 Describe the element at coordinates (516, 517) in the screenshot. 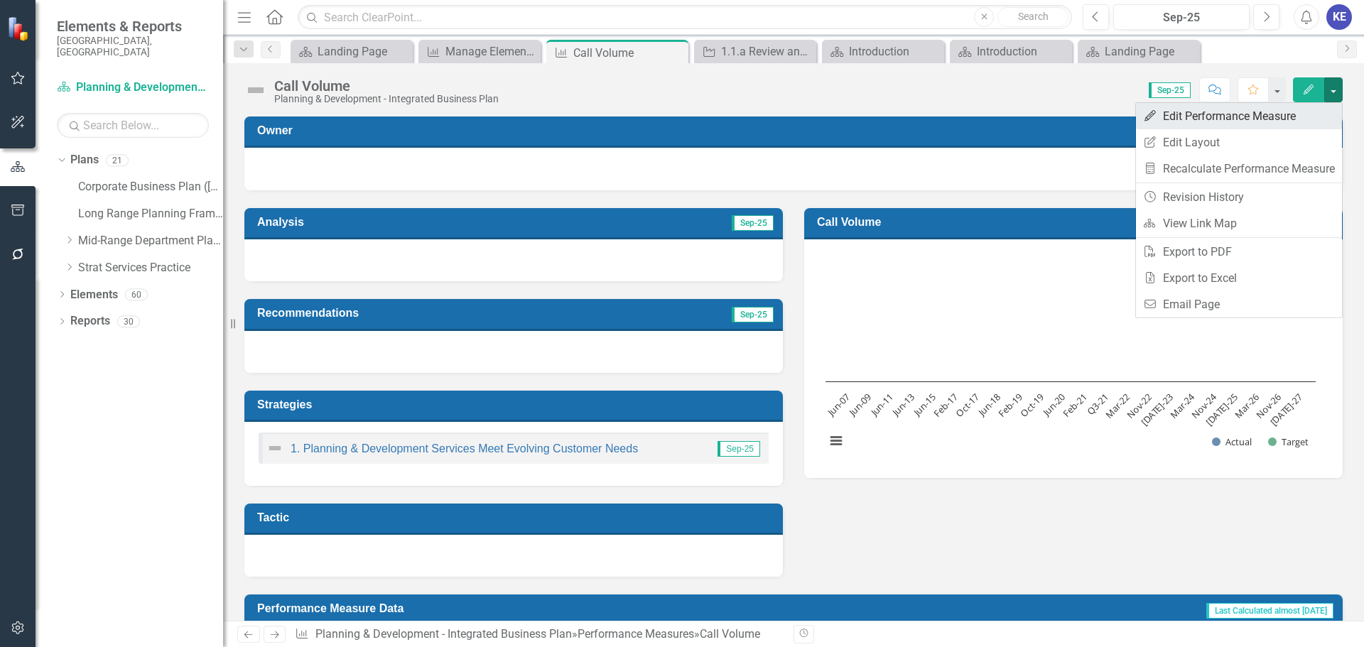

I see `h3: Tactic` at that location.